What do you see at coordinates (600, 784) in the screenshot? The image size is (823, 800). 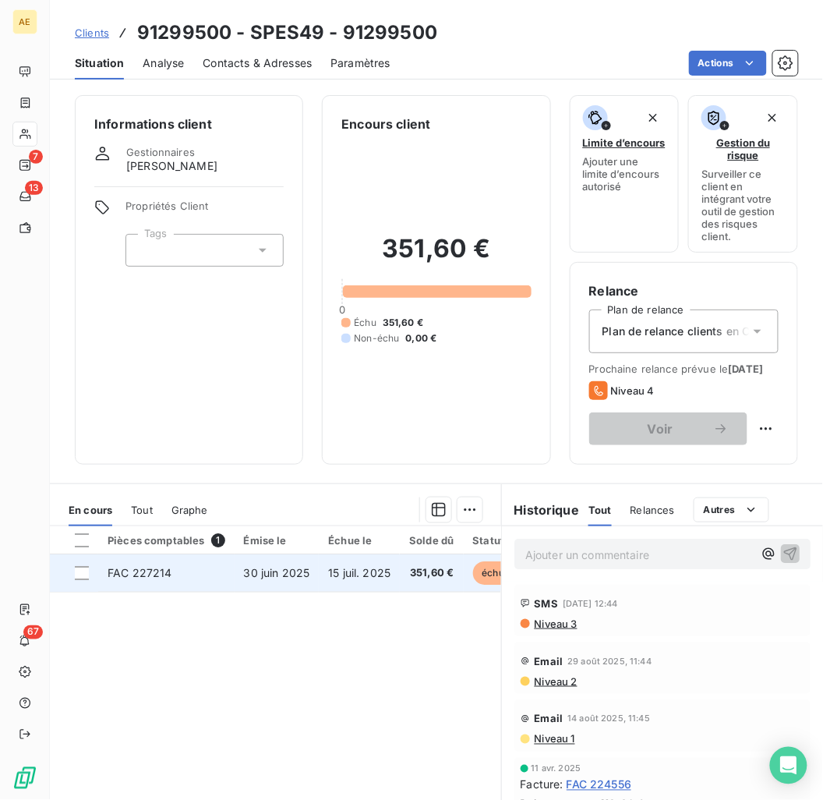 I see `span: FAC 224556` at bounding box center [600, 784].